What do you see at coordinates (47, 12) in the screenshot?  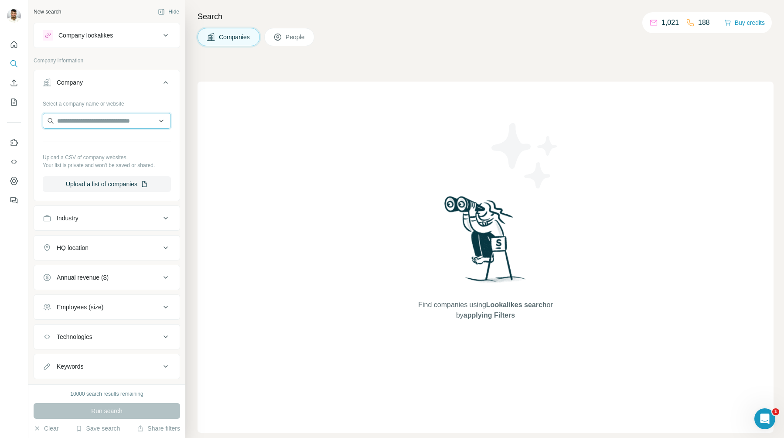 I see `div: New search` at bounding box center [47, 12].